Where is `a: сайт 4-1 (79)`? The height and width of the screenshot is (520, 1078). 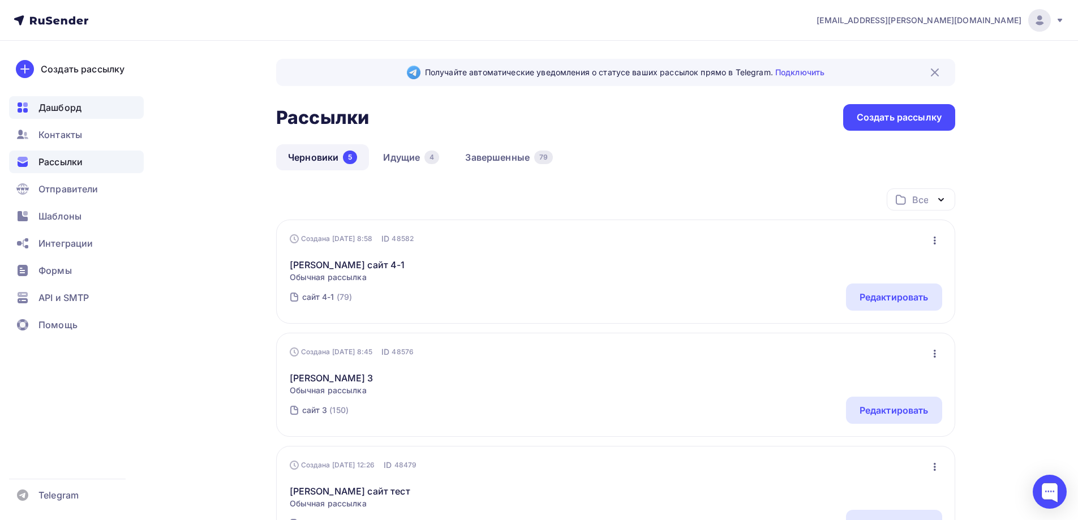 a: сайт 4-1 (79) is located at coordinates (327, 297).